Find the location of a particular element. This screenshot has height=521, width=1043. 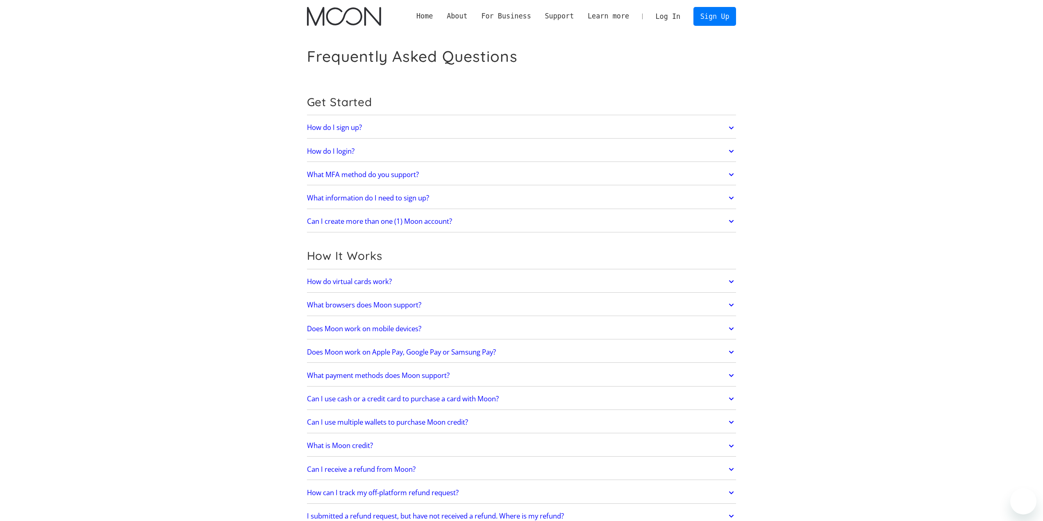

h2: How do I sign up? is located at coordinates (335, 128).